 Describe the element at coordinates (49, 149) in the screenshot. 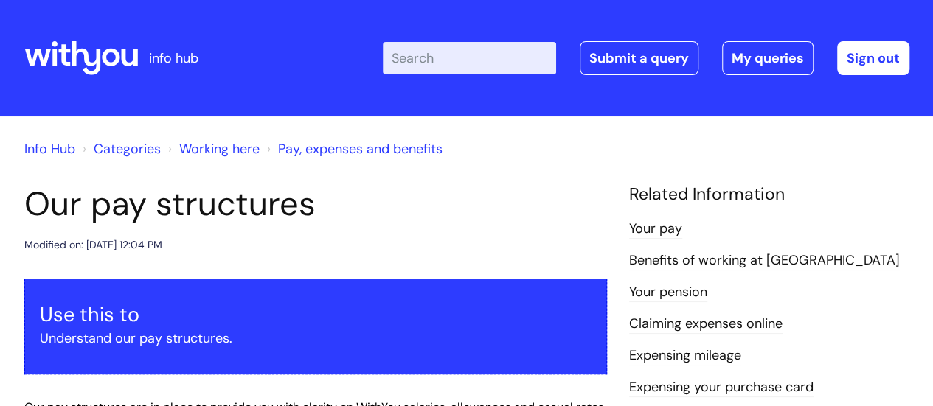

I see `a: Info Hub` at that location.